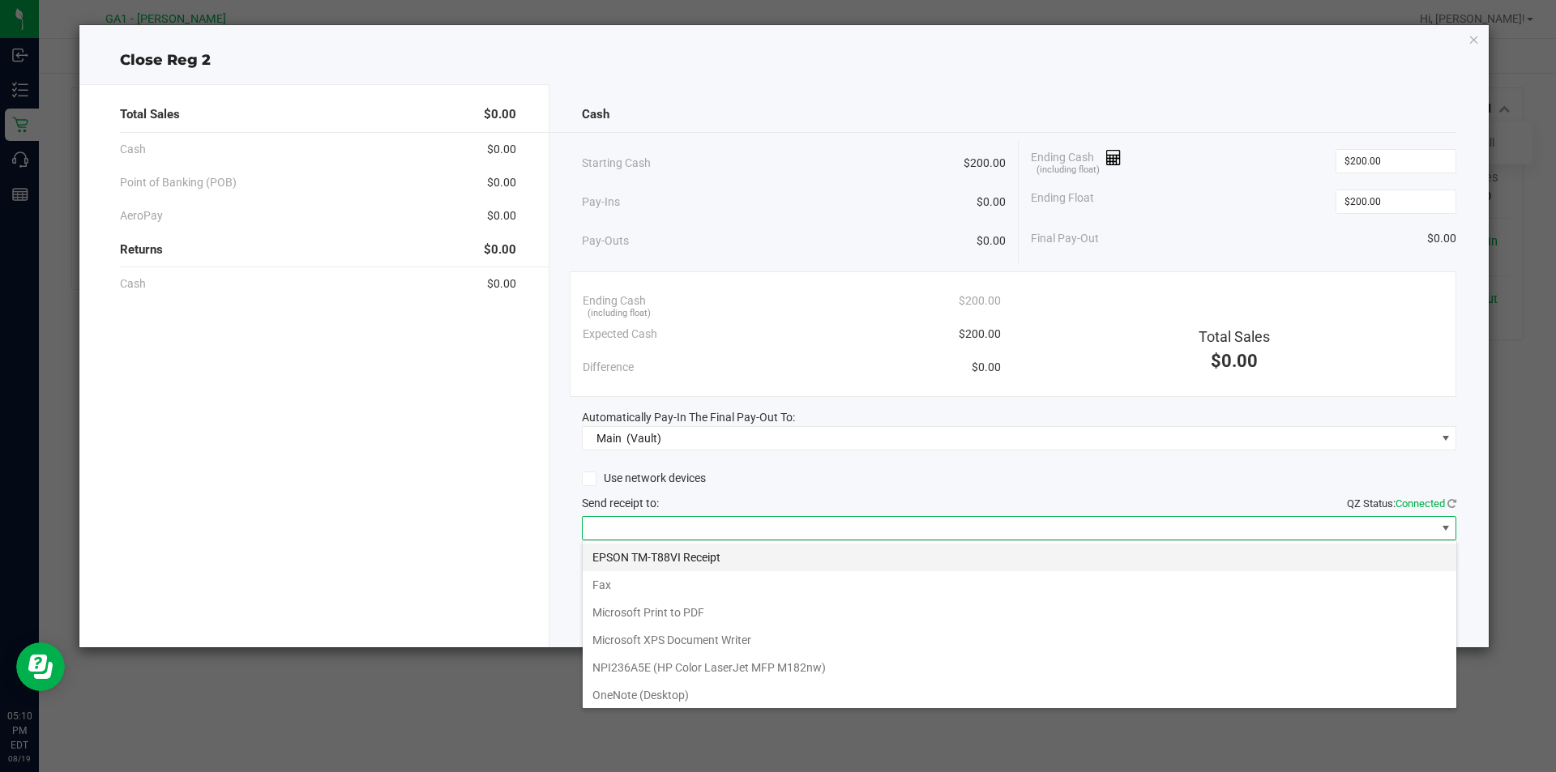  Describe the element at coordinates (785, 60) in the screenshot. I see `div: Close Reg 2` at that location.